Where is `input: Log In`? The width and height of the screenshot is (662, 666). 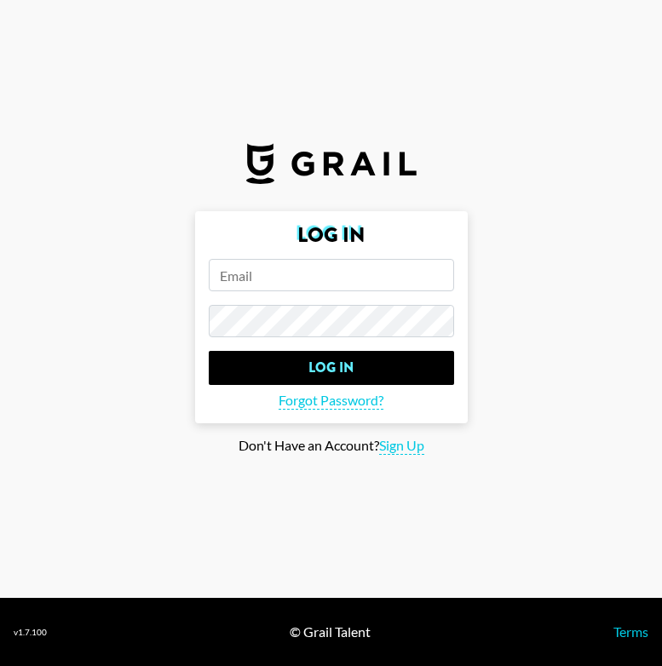 input: Log In is located at coordinates (331, 368).